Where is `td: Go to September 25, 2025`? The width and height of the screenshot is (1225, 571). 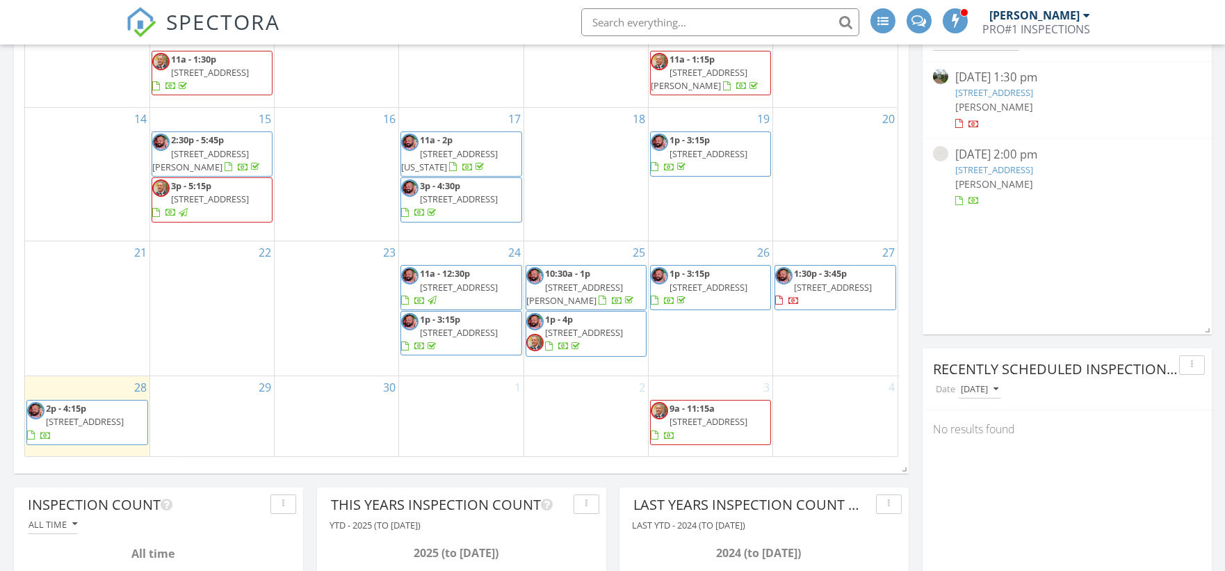
td: Go to September 25, 2025 is located at coordinates (585, 309).